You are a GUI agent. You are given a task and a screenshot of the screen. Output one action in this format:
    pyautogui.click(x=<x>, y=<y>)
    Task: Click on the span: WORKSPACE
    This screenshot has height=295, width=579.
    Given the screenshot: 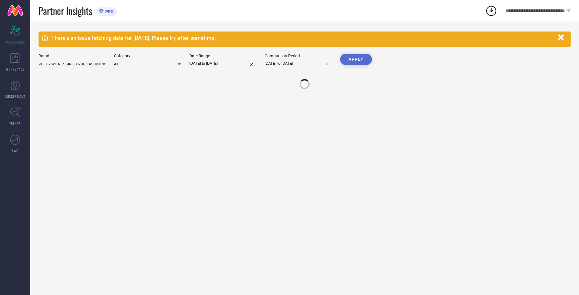 What is the action you would take?
    pyautogui.click(x=15, y=69)
    